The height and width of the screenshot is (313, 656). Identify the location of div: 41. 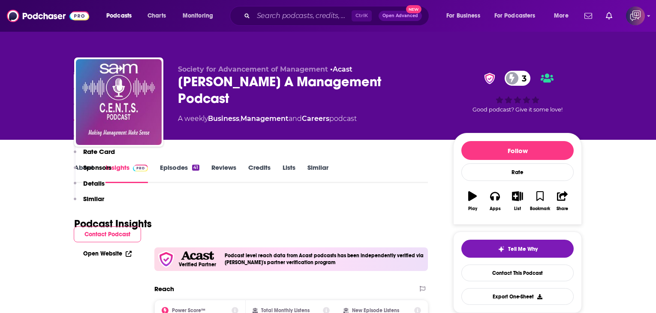
(196, 168).